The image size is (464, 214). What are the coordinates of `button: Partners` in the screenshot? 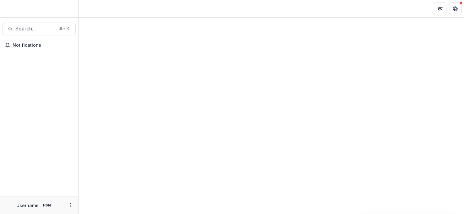 It's located at (440, 9).